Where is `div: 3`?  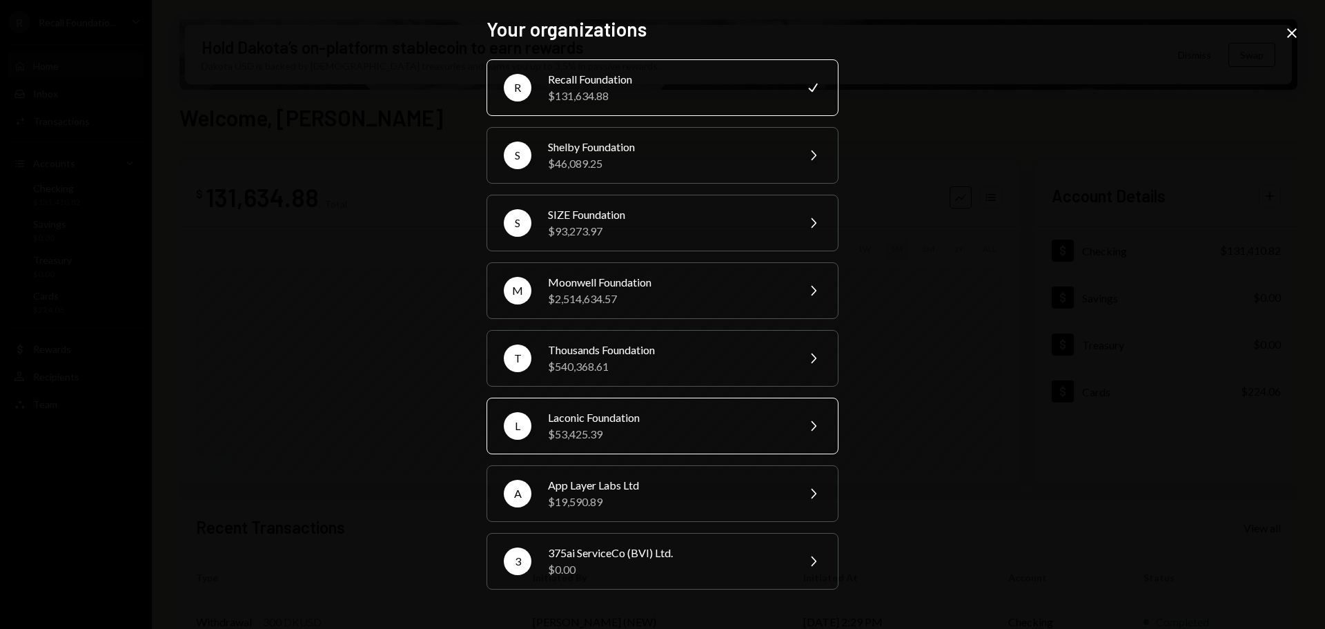
div: 3 is located at coordinates (518, 561).